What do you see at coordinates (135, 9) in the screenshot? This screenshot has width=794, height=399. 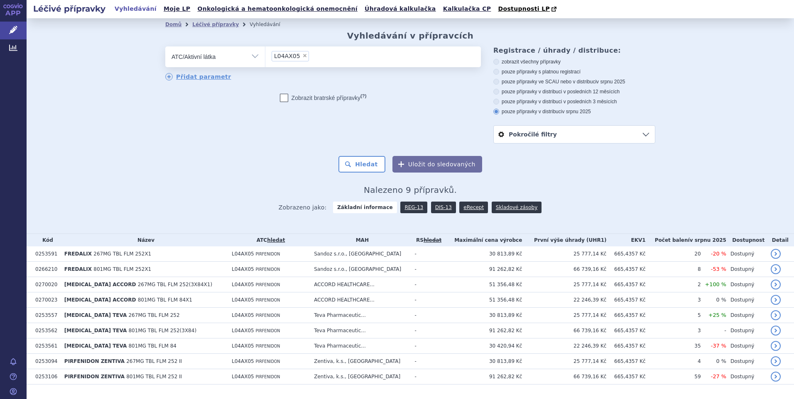 I see `a: Vyhledávání` at bounding box center [135, 9].